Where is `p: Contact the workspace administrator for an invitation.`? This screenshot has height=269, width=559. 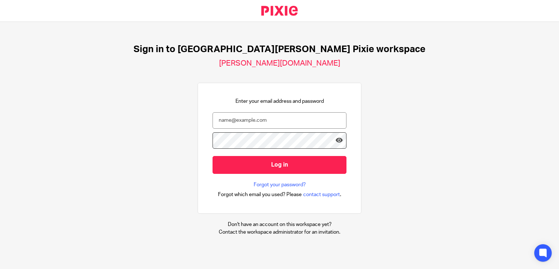
p: Contact the workspace administrator for an invitation. is located at coordinates (279, 232).